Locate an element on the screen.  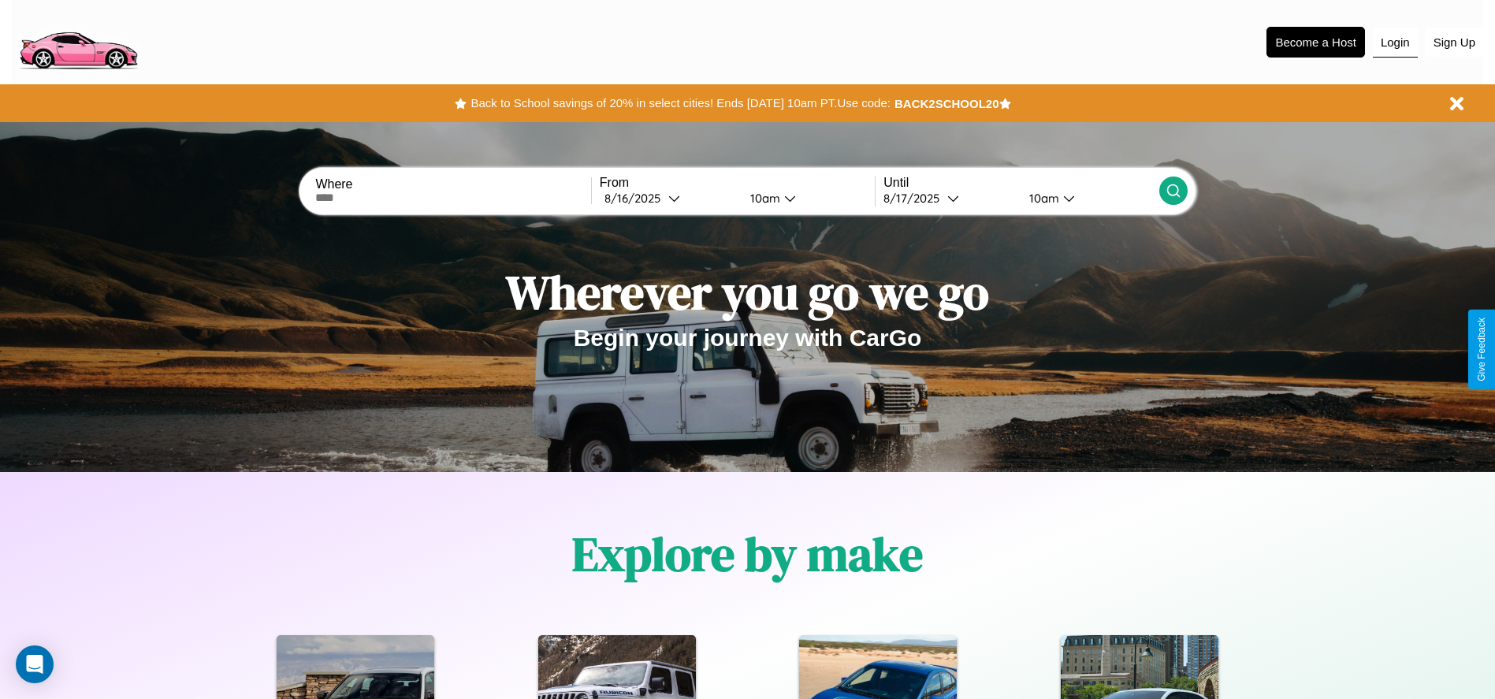
button: Login is located at coordinates (1395, 43).